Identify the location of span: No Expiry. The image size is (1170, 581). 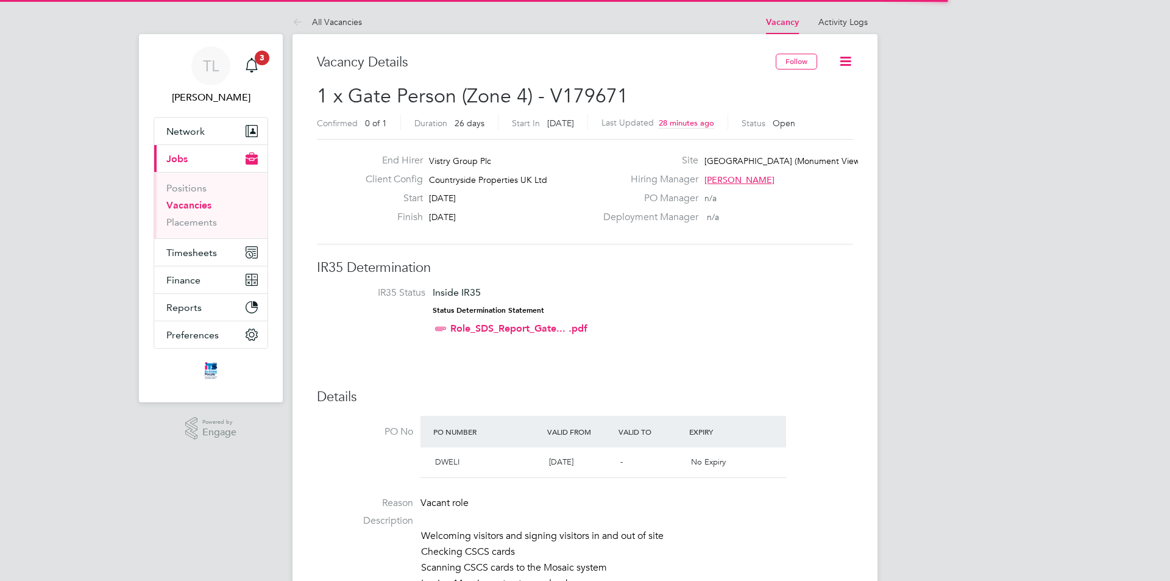
(708, 461).